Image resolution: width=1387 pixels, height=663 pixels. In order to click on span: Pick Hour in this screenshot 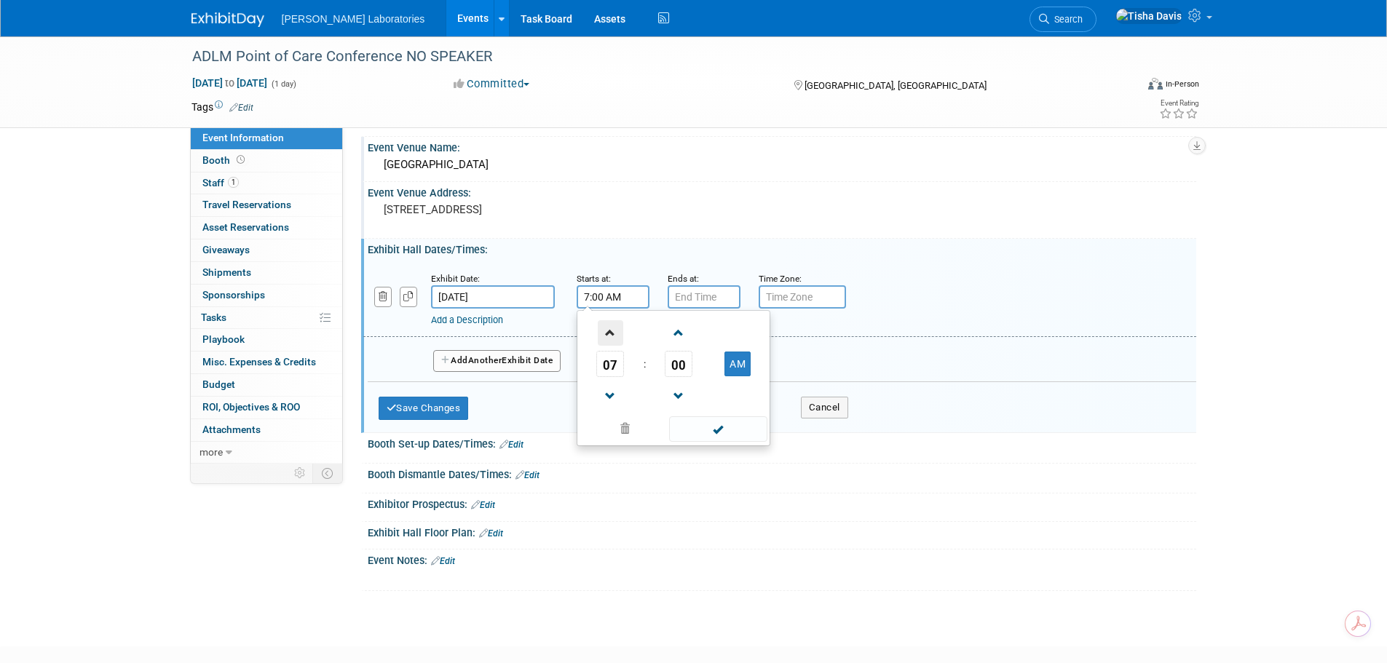, I will do `click(610, 364)`.